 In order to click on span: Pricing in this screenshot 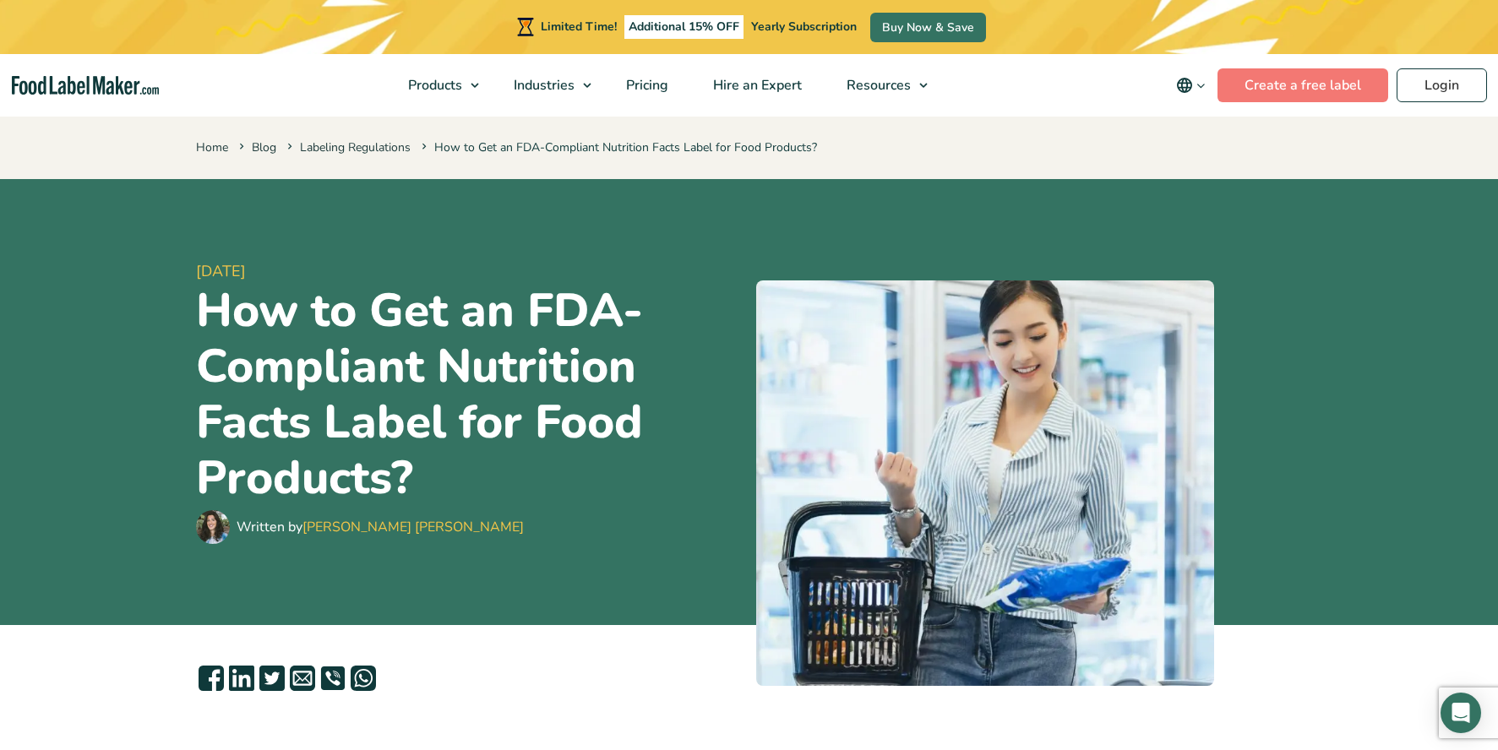, I will do `click(645, 85)`.